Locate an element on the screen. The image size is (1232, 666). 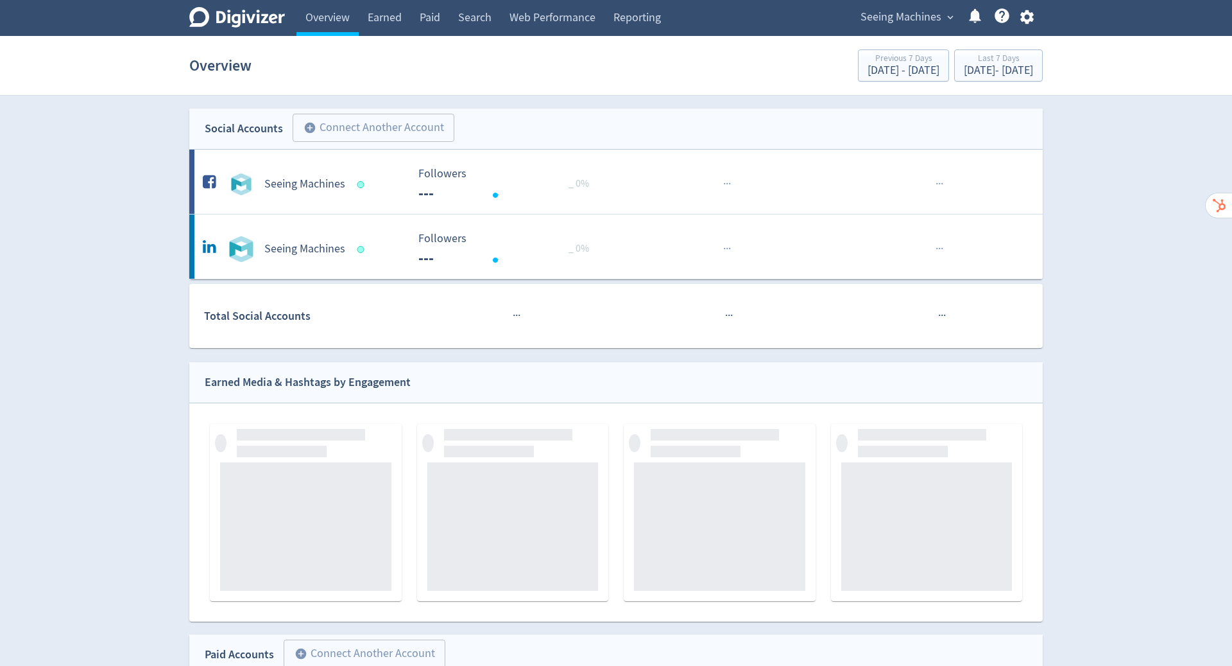
span: expand_more is located at coordinates (951, 17).